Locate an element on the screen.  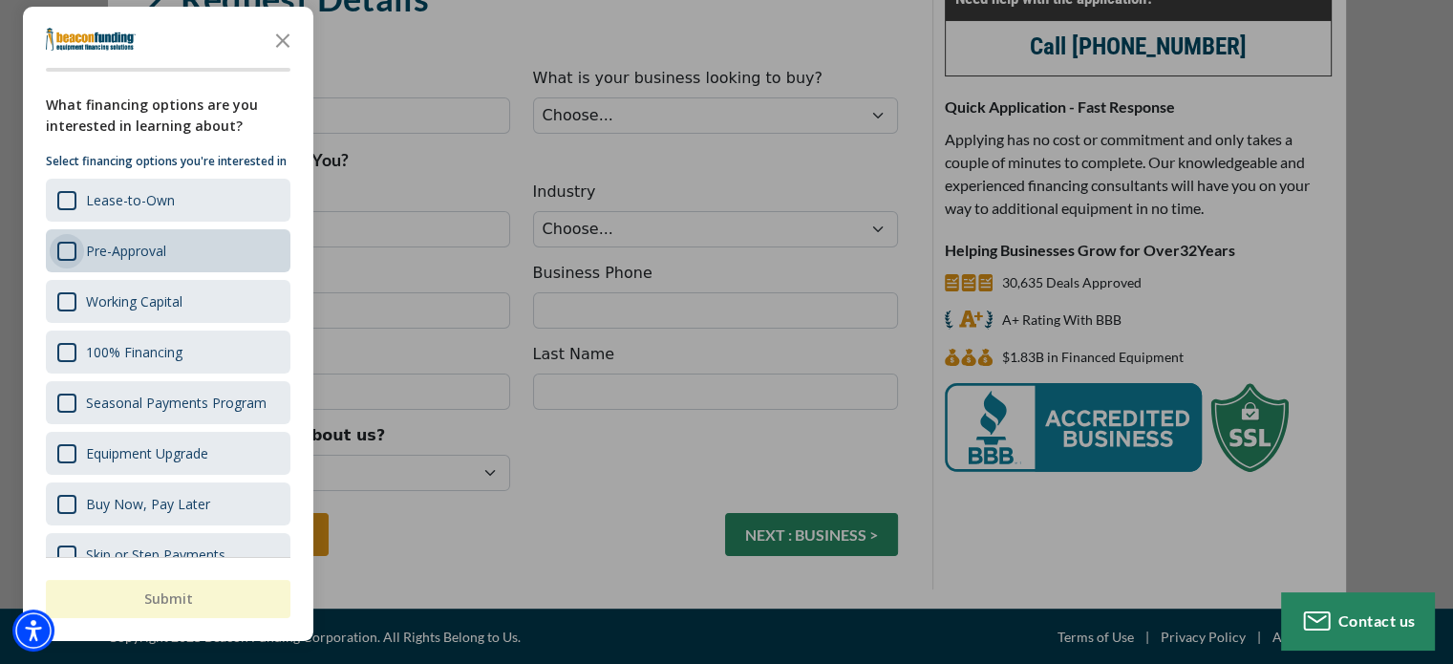
span: Contact us is located at coordinates (1376, 620).